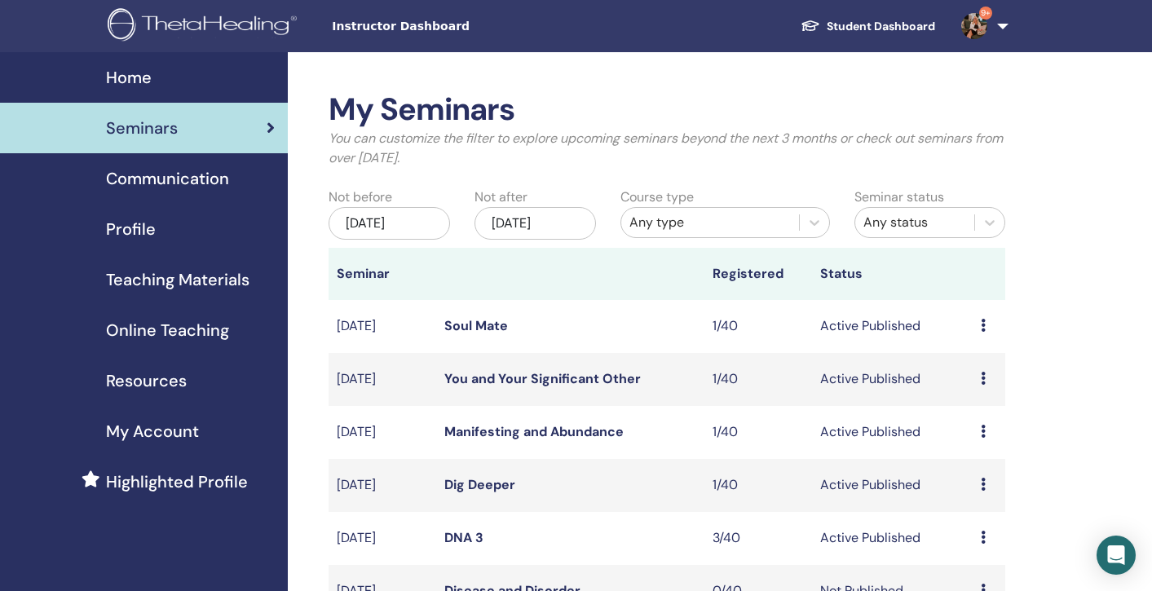 Image resolution: width=1152 pixels, height=591 pixels. Describe the element at coordinates (893, 274) in the screenshot. I see `th: Status` at that location.